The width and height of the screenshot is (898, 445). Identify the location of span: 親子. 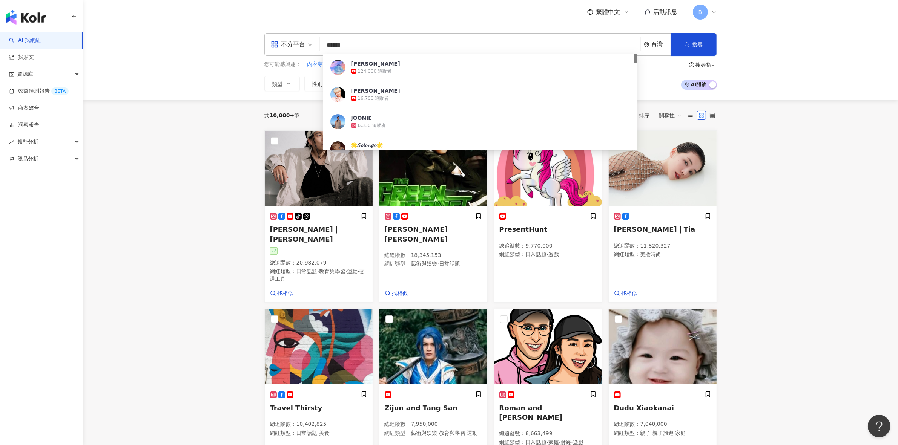
(646, 433).